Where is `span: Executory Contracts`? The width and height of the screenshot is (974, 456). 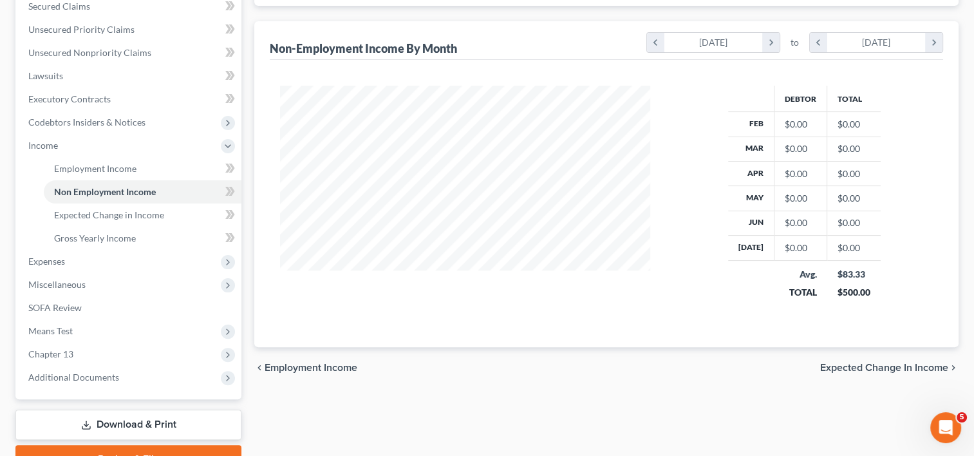
span: Executory Contracts is located at coordinates (70, 99).